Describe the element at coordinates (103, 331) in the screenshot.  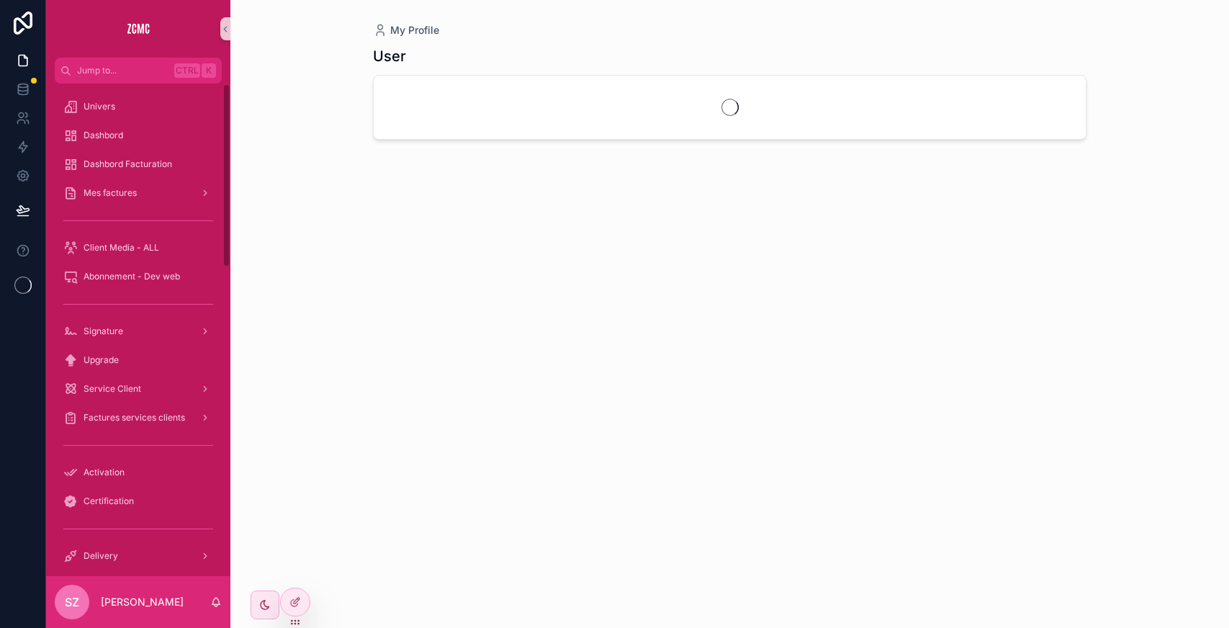
I see `span: Signature` at that location.